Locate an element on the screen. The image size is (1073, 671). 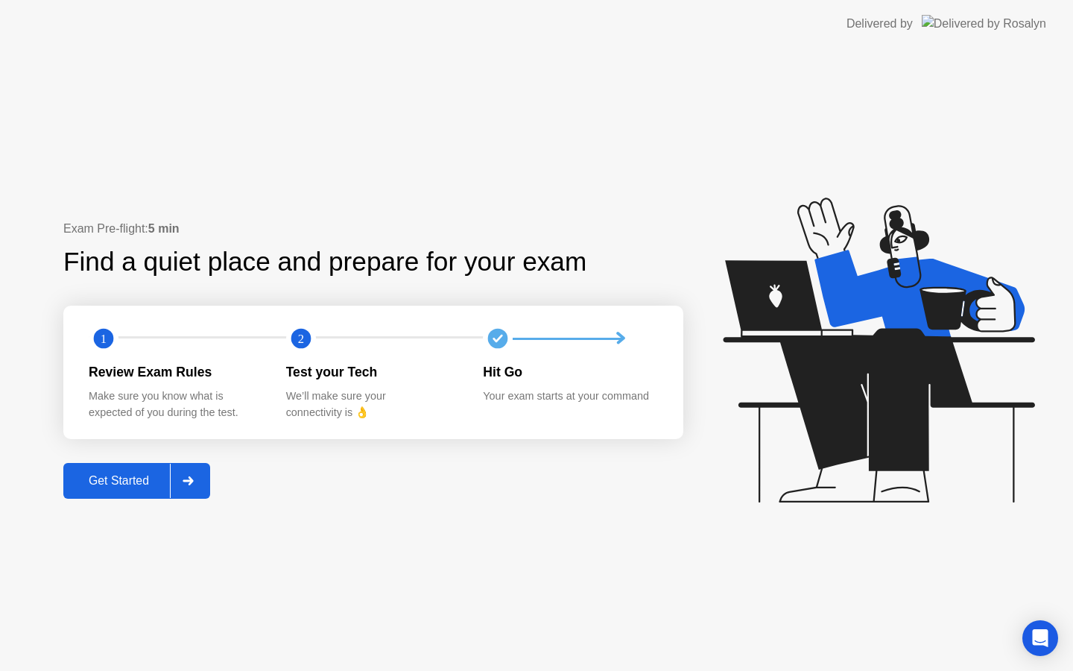
div: Delivered by is located at coordinates (880, 24).